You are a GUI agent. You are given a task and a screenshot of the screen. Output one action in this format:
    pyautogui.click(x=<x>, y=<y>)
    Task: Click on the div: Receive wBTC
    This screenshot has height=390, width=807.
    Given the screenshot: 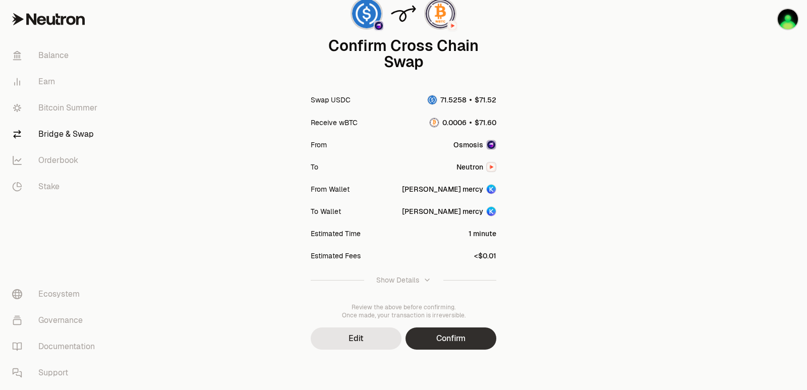 What is the action you would take?
    pyautogui.click(x=334, y=123)
    